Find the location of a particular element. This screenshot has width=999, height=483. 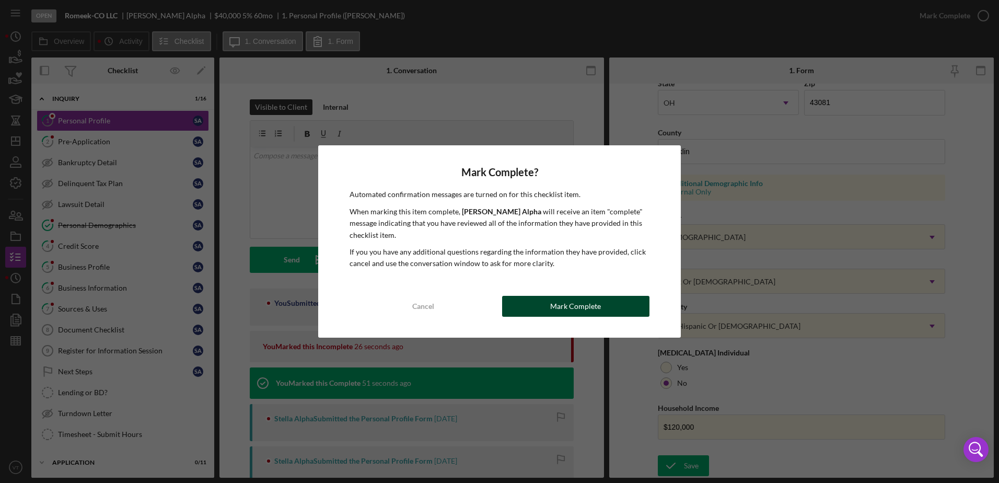

div: Mark Complete is located at coordinates (575, 306).